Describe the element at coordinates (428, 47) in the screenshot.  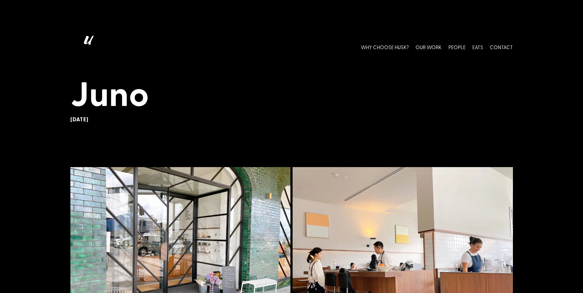
I see `a: OUR WORK` at that location.